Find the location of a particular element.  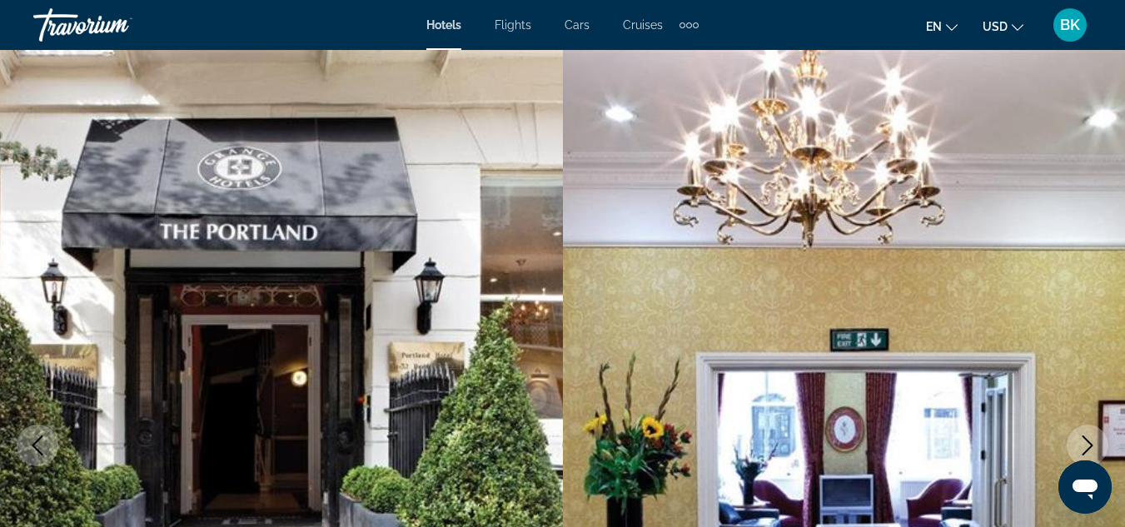

span: BK is located at coordinates (1070, 25).